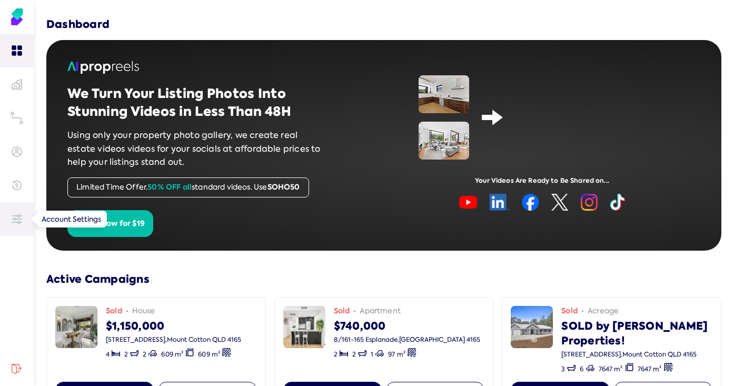 The width and height of the screenshot is (734, 386). Describe the element at coordinates (173, 325) in the screenshot. I see `div: $1,150,000` at that location.